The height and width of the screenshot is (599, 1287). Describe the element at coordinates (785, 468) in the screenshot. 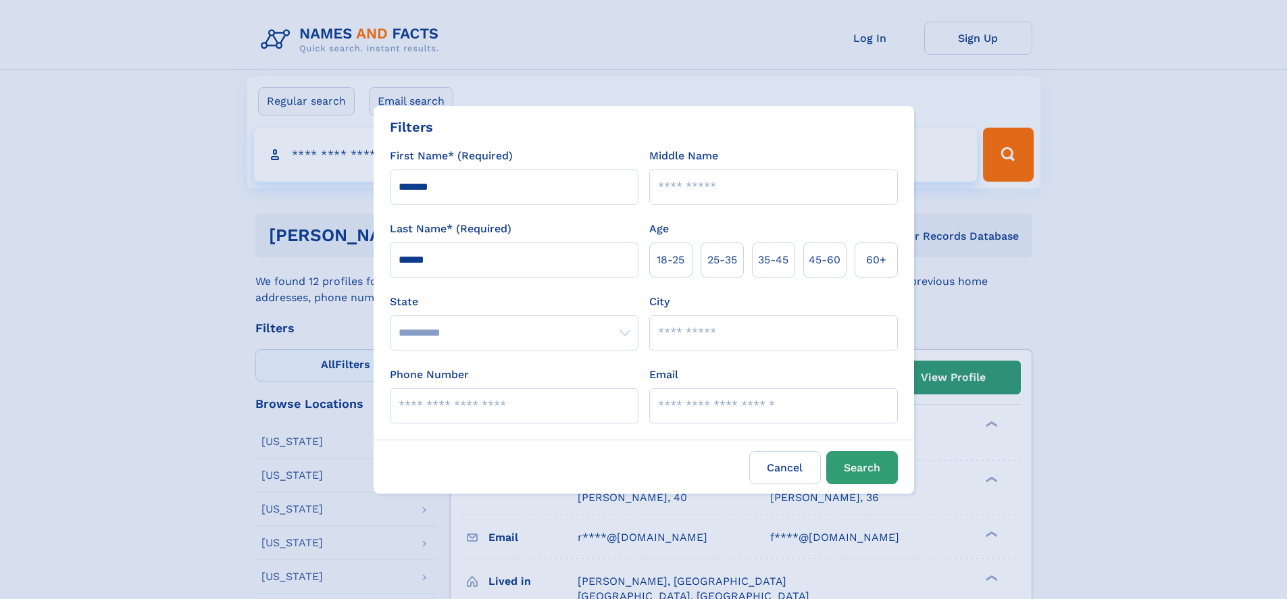

I see `label: Cancel` at that location.